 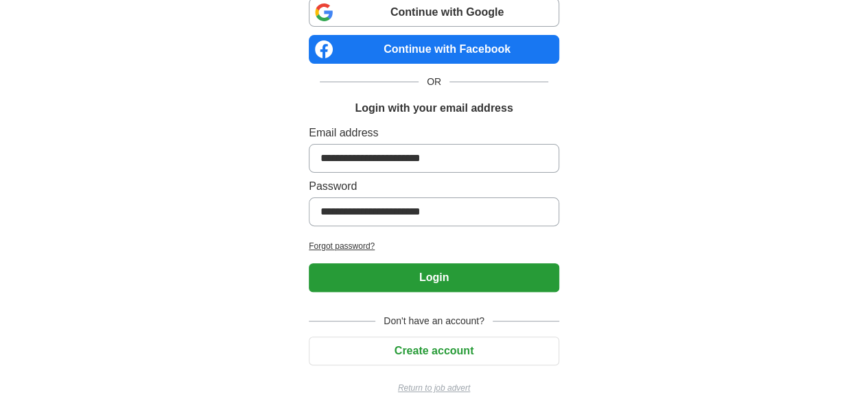 I want to click on button: Create account, so click(x=434, y=351).